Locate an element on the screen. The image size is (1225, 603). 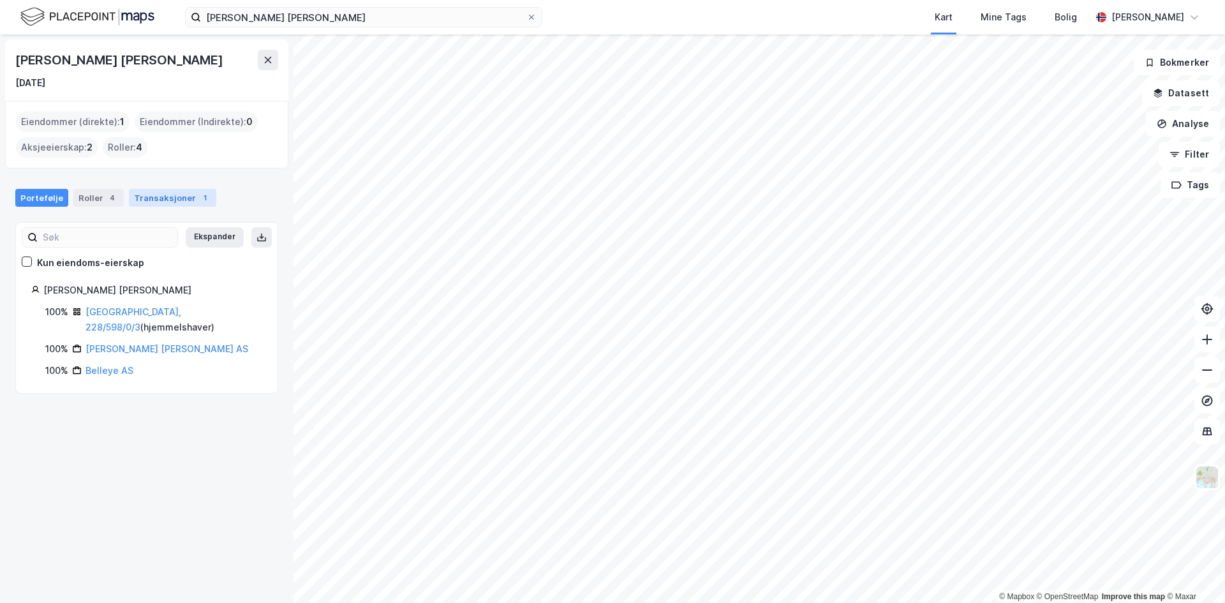
button: Filter is located at coordinates (1189, 154).